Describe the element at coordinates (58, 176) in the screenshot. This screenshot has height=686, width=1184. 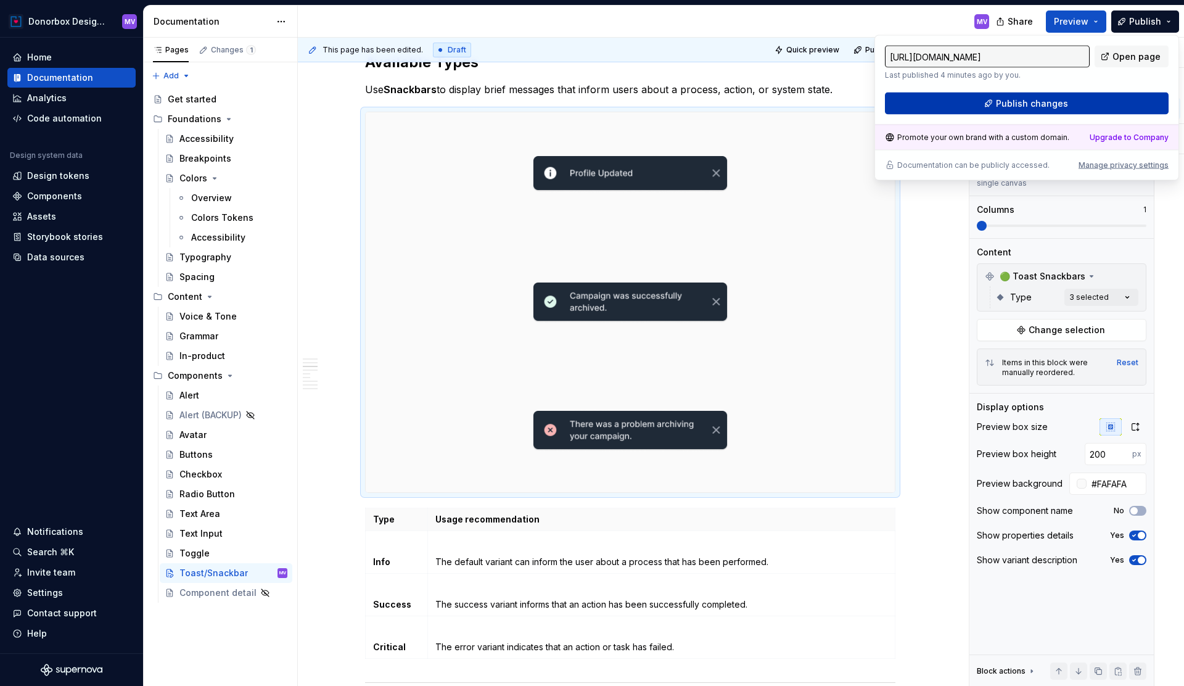
I see `div: Design tokens` at that location.